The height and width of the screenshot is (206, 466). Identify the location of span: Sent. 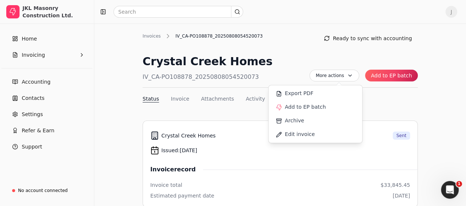
(401, 135).